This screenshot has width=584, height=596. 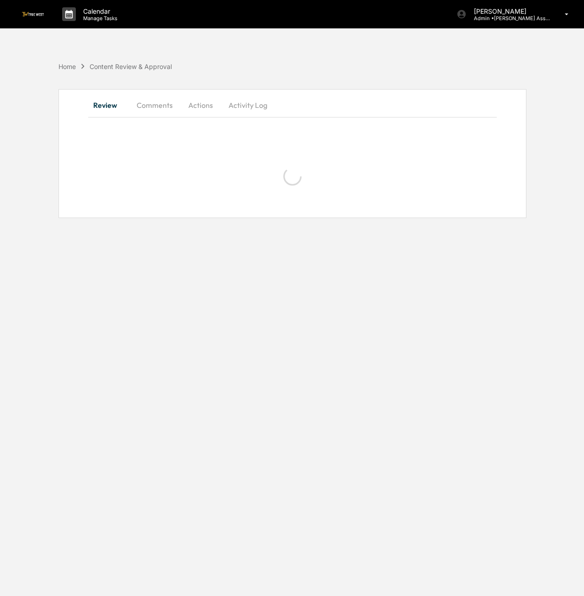 I want to click on button: Comments, so click(x=154, y=105).